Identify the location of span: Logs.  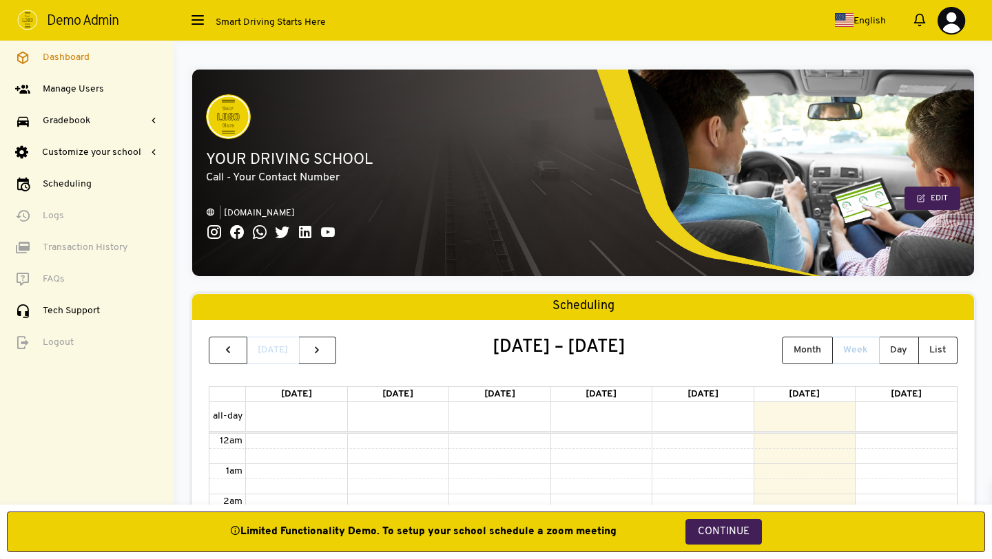
(53, 216).